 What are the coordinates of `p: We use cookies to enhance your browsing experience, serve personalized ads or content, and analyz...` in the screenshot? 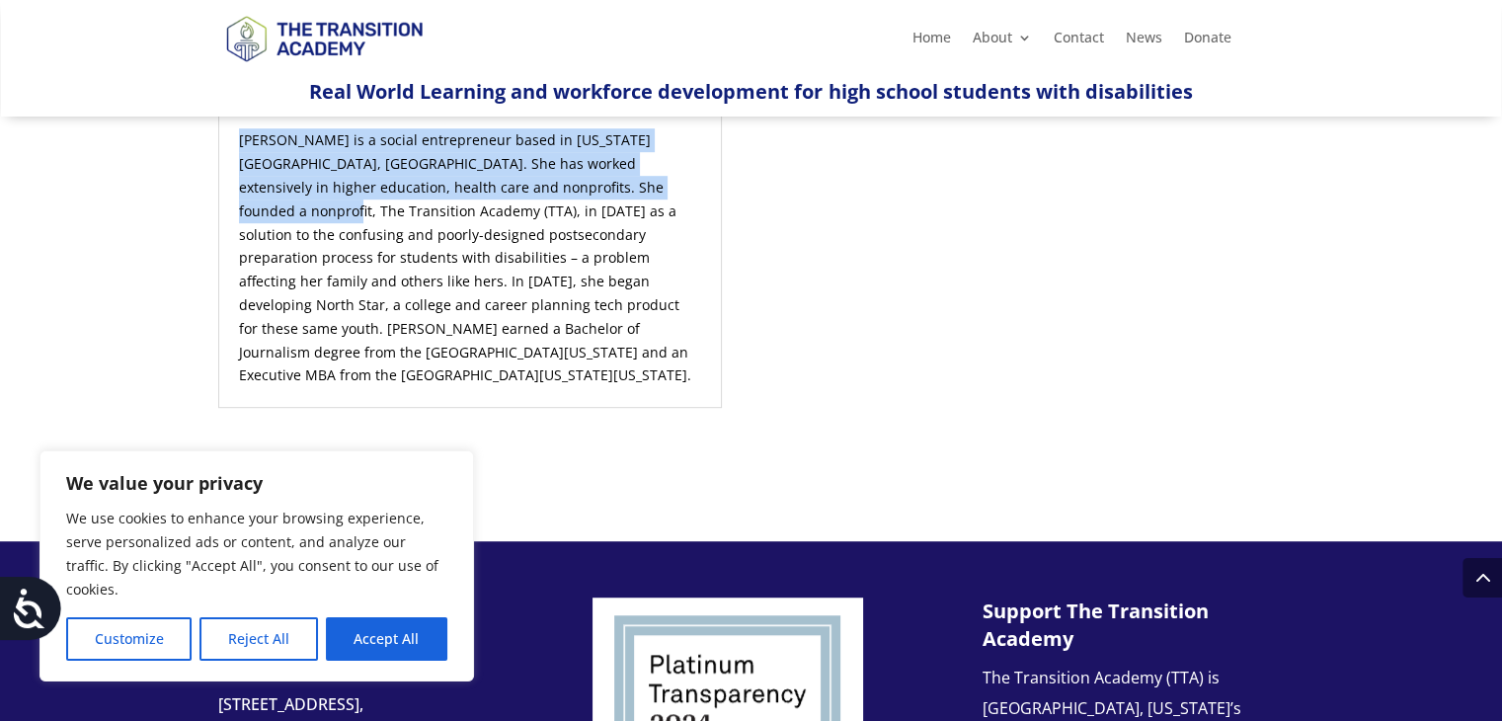 It's located at (257, 554).